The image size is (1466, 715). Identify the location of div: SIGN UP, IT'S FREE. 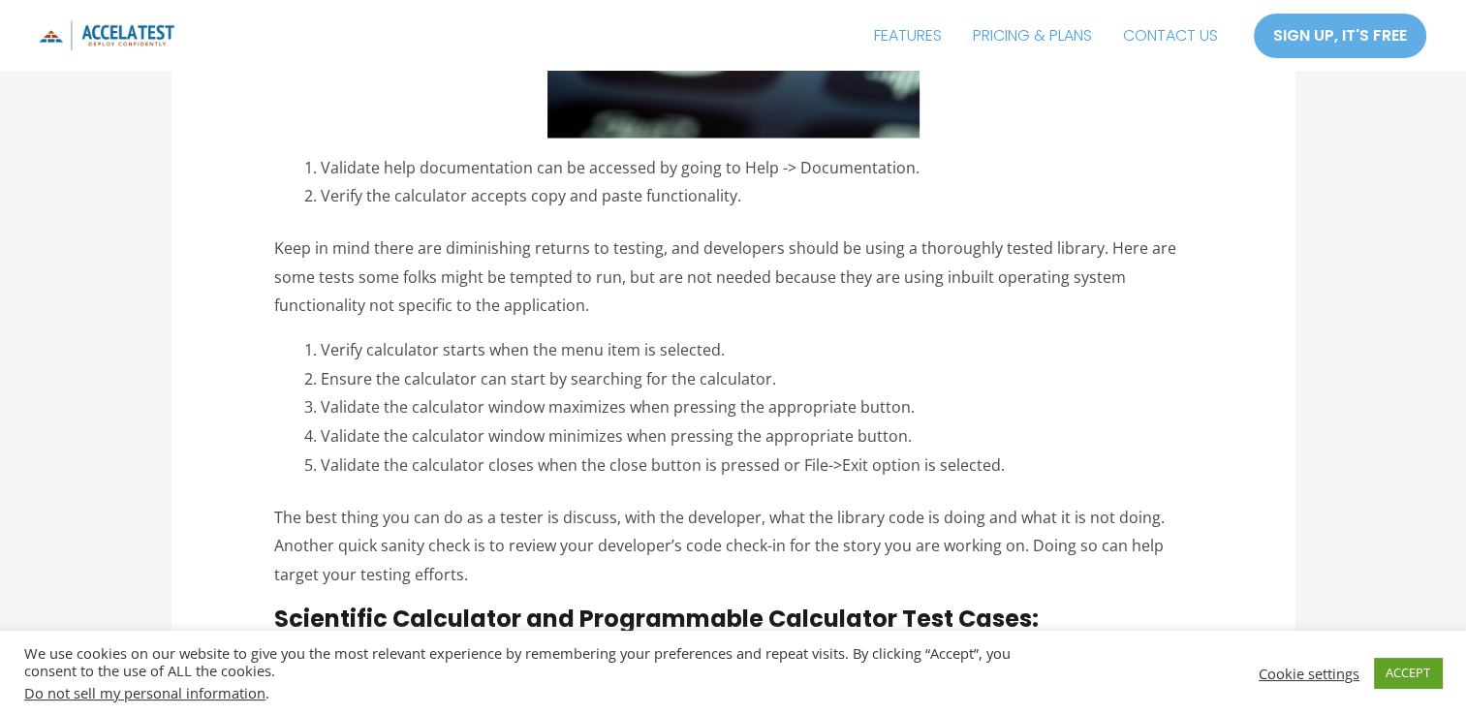
(1340, 36).